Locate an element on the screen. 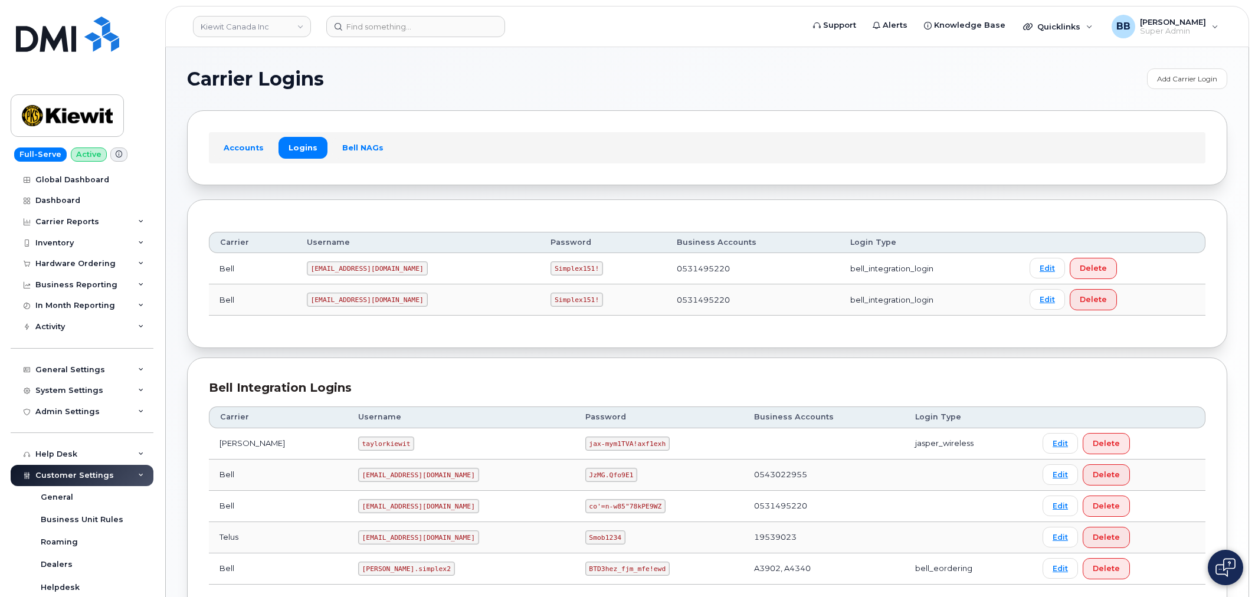 This screenshot has height=597, width=1255. code: co'=n-w85"78kPE9WZ is located at coordinates (626, 506).